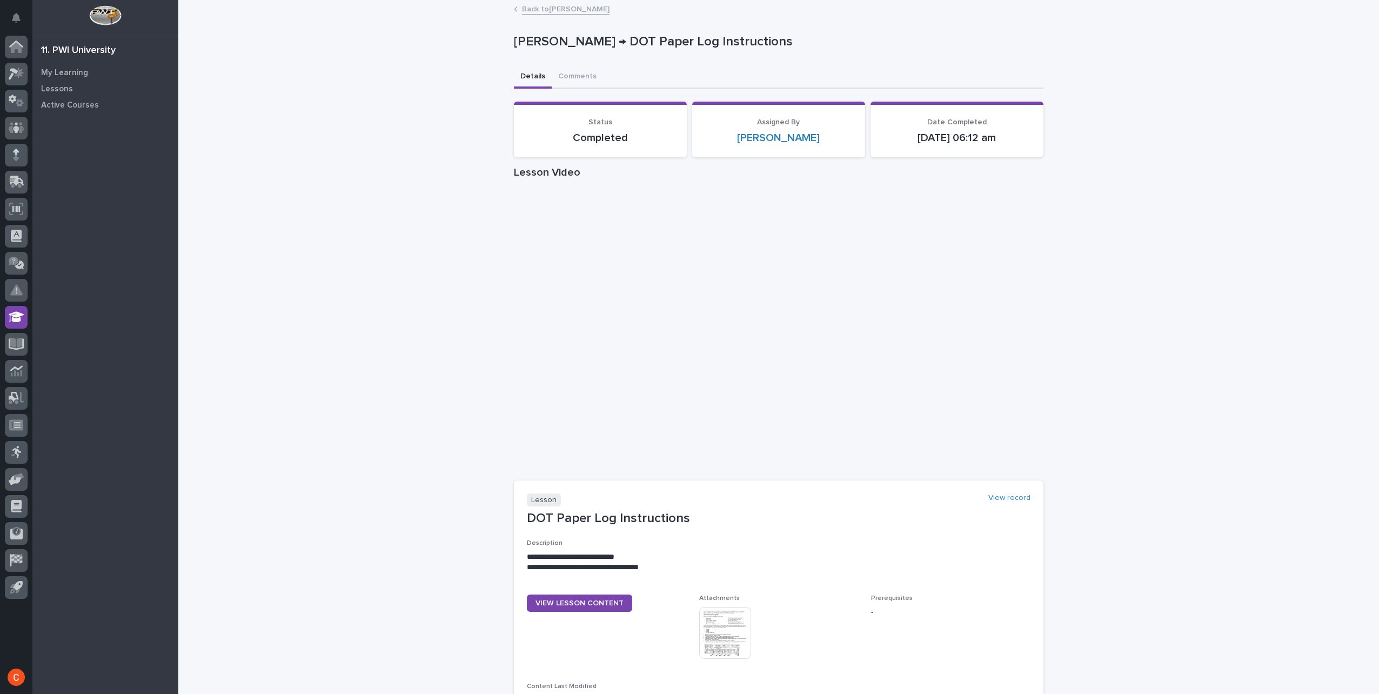 This screenshot has height=694, width=1379. I want to click on a: Lessons, so click(105, 89).